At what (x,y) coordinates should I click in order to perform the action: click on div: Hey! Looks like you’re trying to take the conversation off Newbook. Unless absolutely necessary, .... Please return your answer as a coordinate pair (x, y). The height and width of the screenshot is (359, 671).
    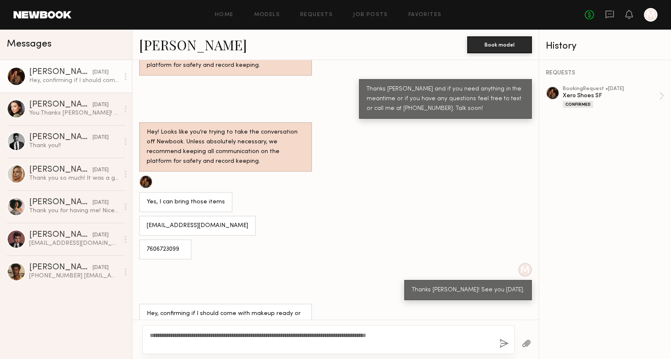
    Looking at the image, I should click on (225, 147).